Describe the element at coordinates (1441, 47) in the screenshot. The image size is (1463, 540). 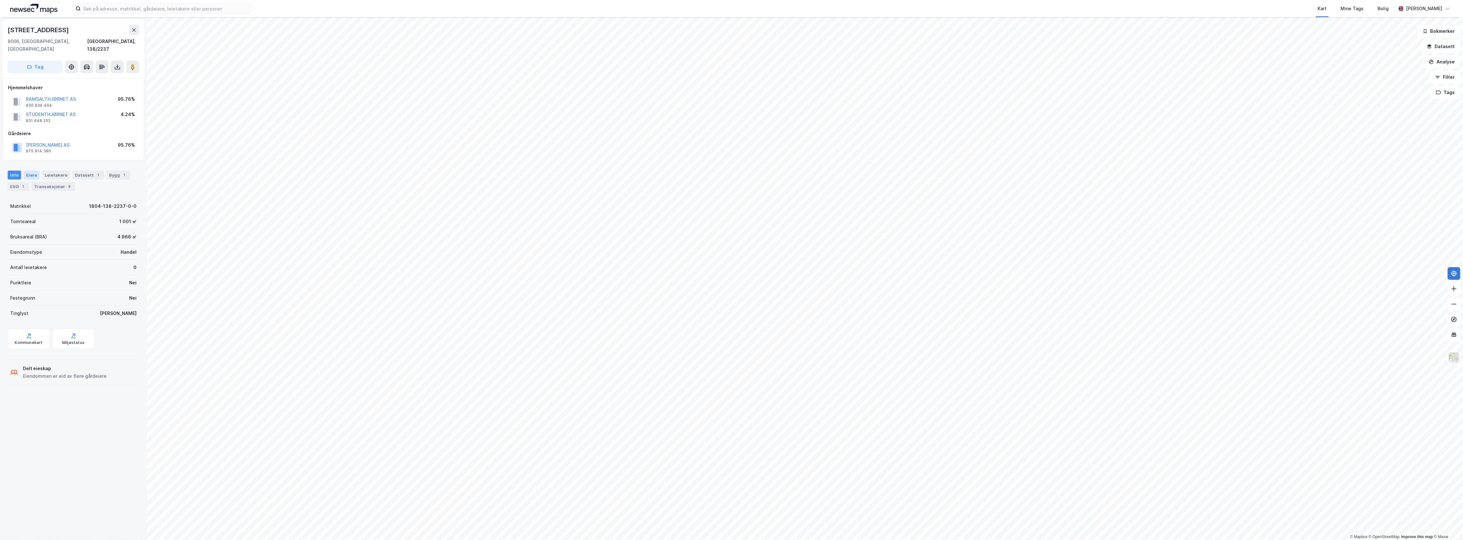
I see `button: Datasett` at that location.